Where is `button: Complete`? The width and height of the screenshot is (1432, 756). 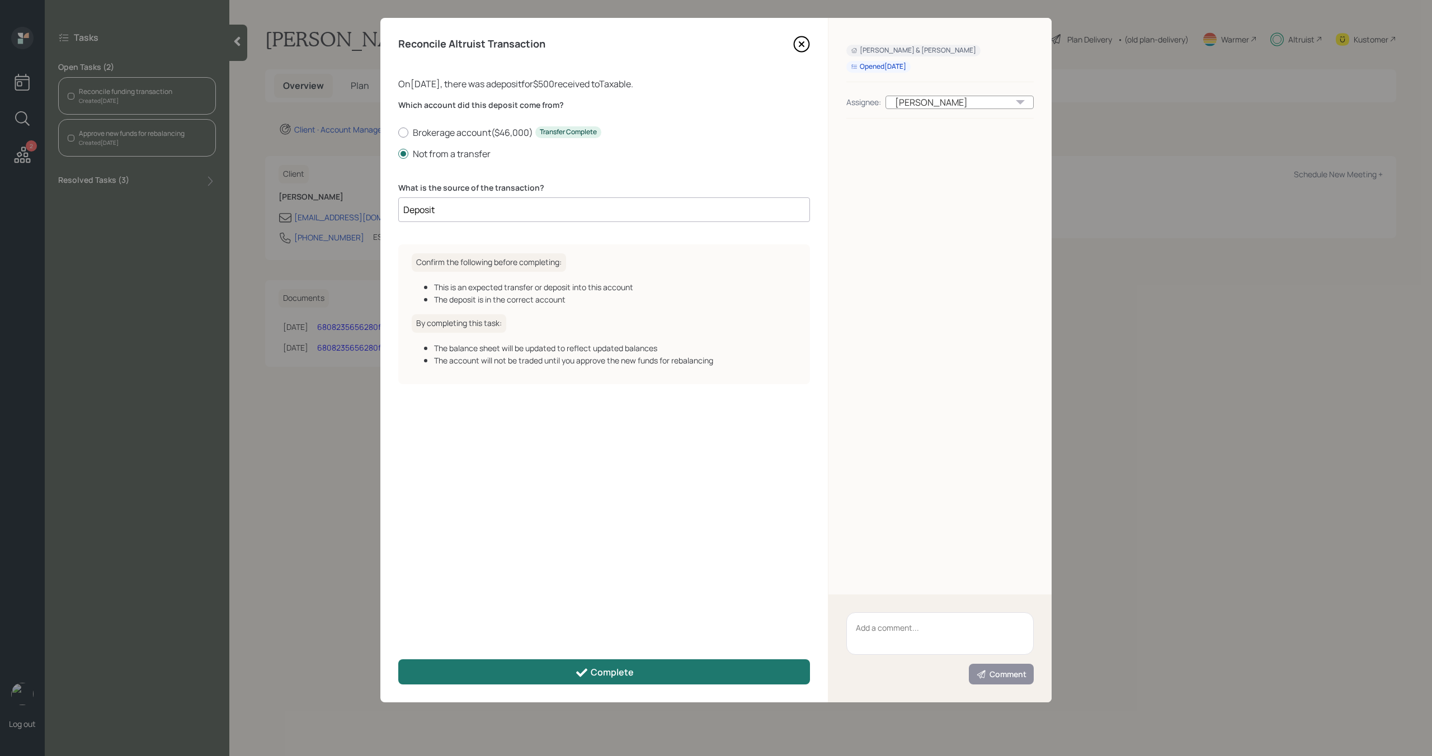 button: Complete is located at coordinates (604, 672).